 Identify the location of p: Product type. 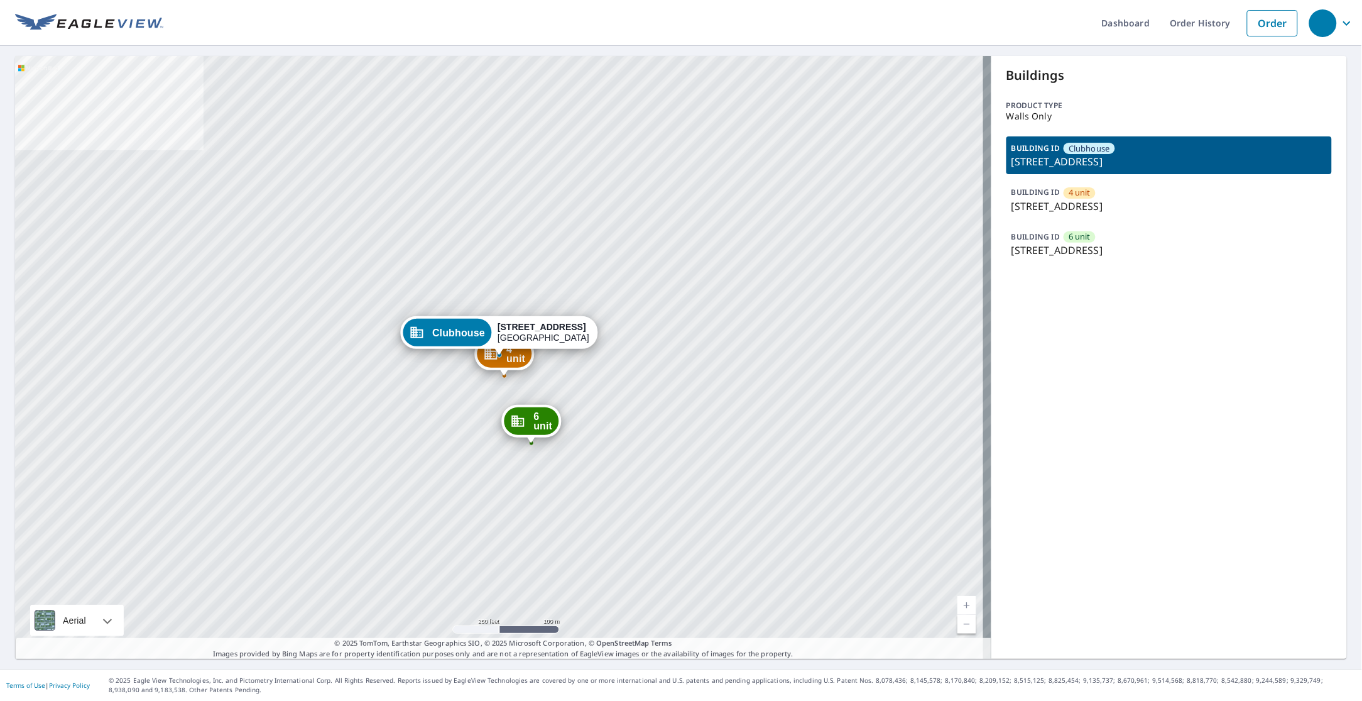
(1169, 106).